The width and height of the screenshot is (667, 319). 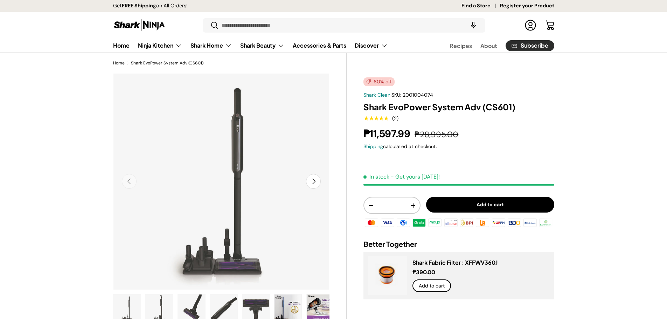 What do you see at coordinates (527, 6) in the screenshot?
I see `a: Register your Product` at bounding box center [527, 6].